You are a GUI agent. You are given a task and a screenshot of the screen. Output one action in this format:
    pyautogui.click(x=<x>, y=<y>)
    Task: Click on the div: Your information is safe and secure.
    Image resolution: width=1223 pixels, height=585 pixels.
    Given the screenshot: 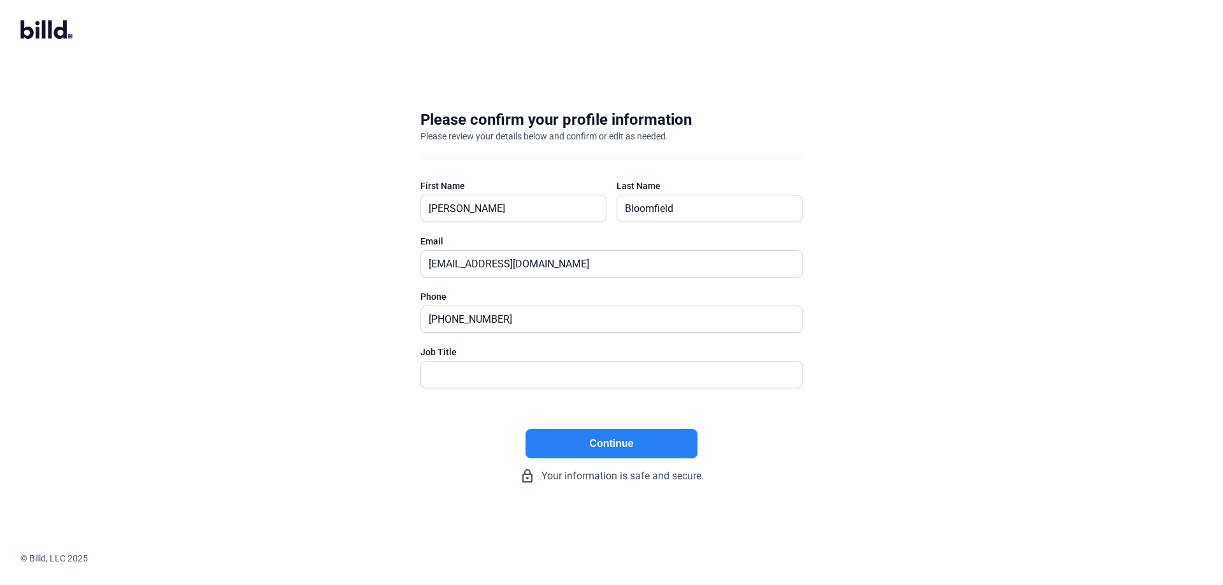 What is the action you would take?
    pyautogui.click(x=611, y=476)
    